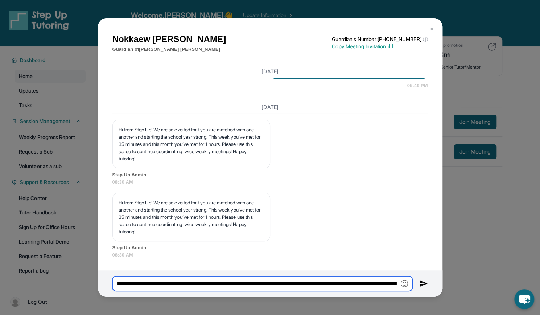 This screenshot has width=540, height=315. Describe the element at coordinates (391, 46) in the screenshot. I see `img: Copy Icon` at that location.